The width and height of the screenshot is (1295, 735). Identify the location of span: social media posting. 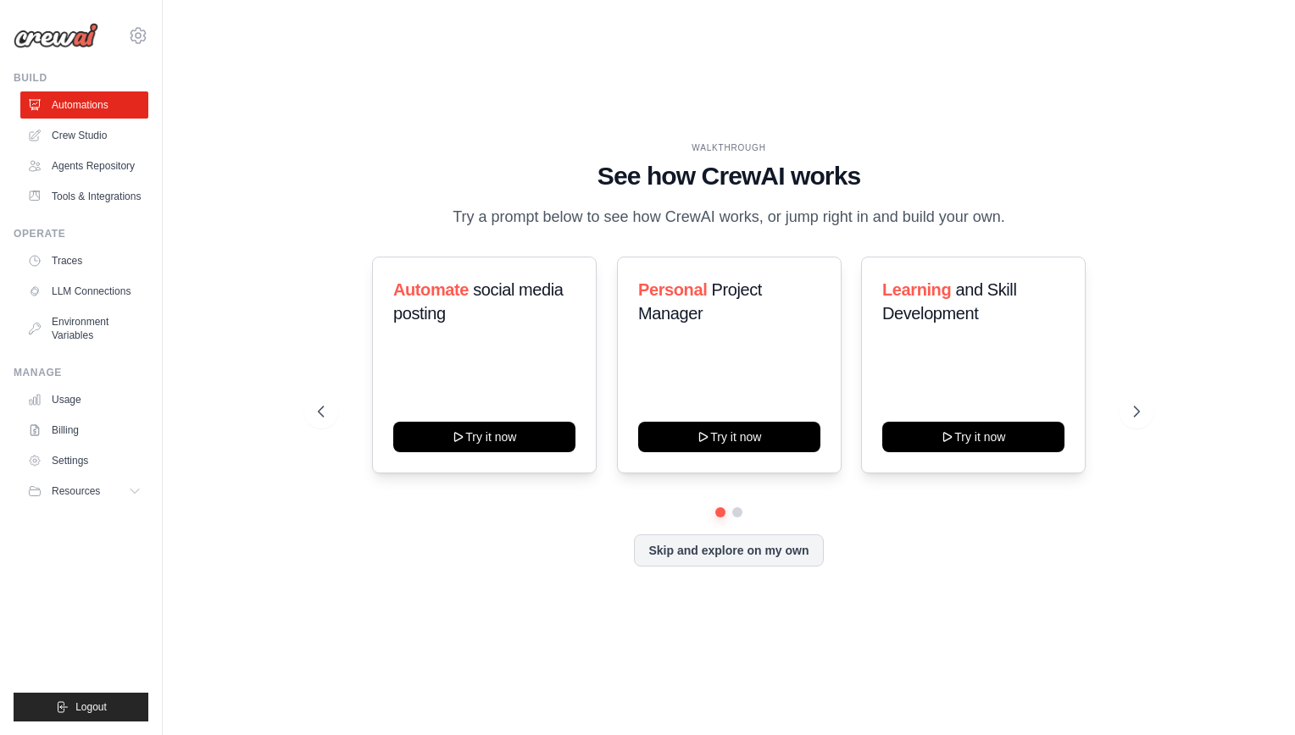
(478, 302).